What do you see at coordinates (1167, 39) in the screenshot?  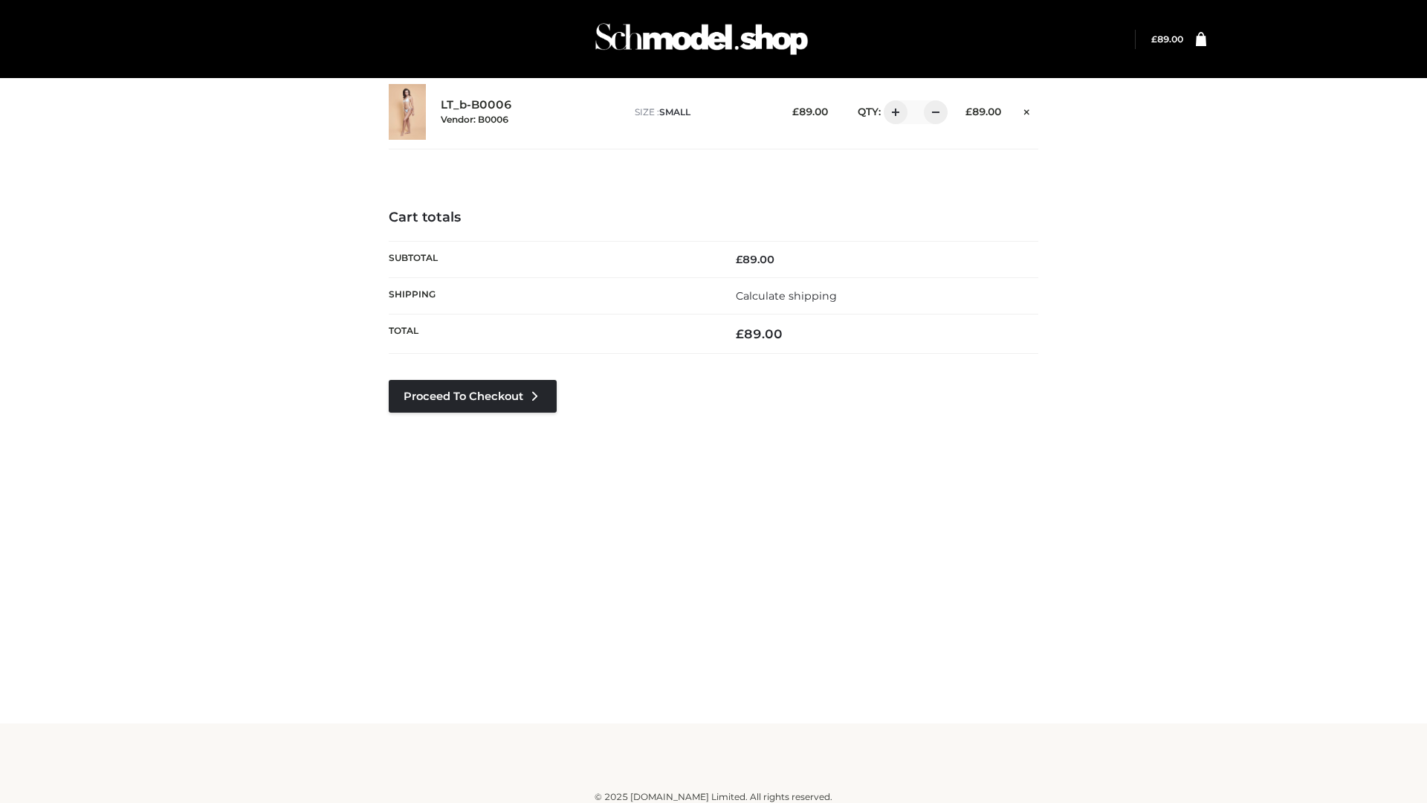 I see `a: £89.00` at bounding box center [1167, 39].